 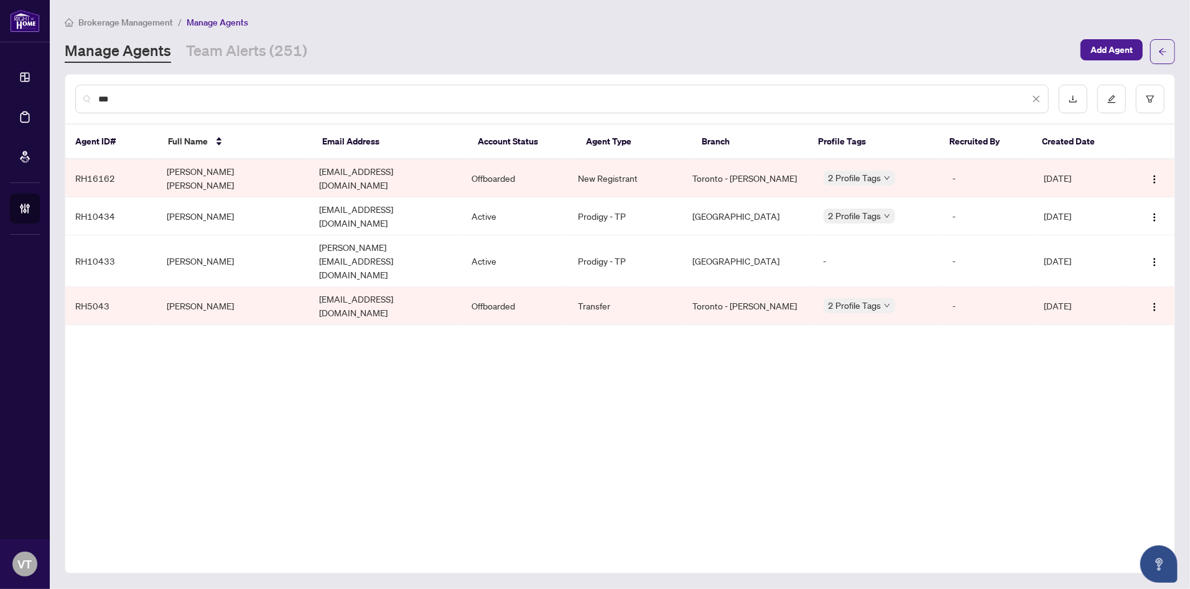 What do you see at coordinates (625, 306) in the screenshot?
I see `td: Transfer` at bounding box center [625, 306].